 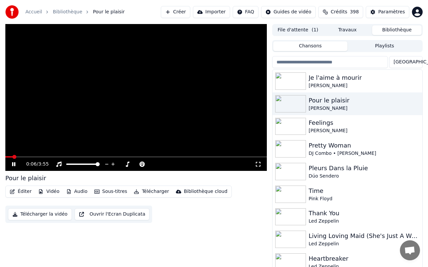 I want to click on button: File d'attente, so click(x=298, y=30).